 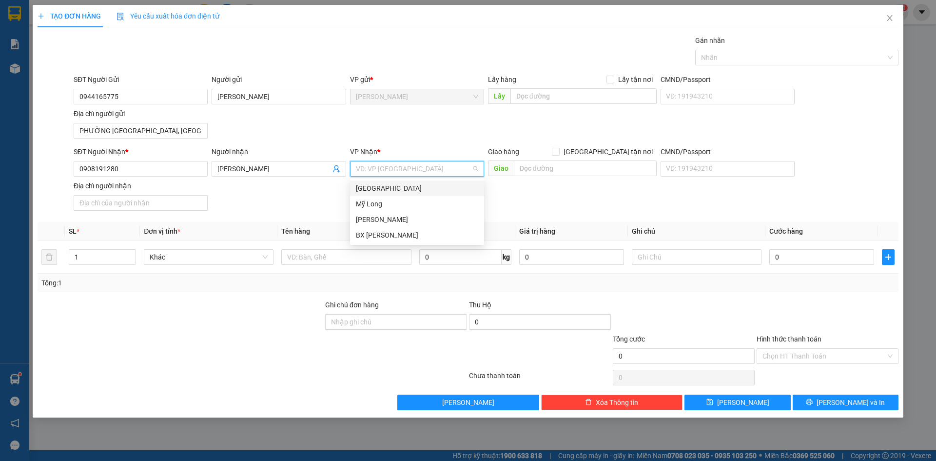 What do you see at coordinates (337, 169) in the screenshot?
I see `span: user-add` at bounding box center [337, 169].